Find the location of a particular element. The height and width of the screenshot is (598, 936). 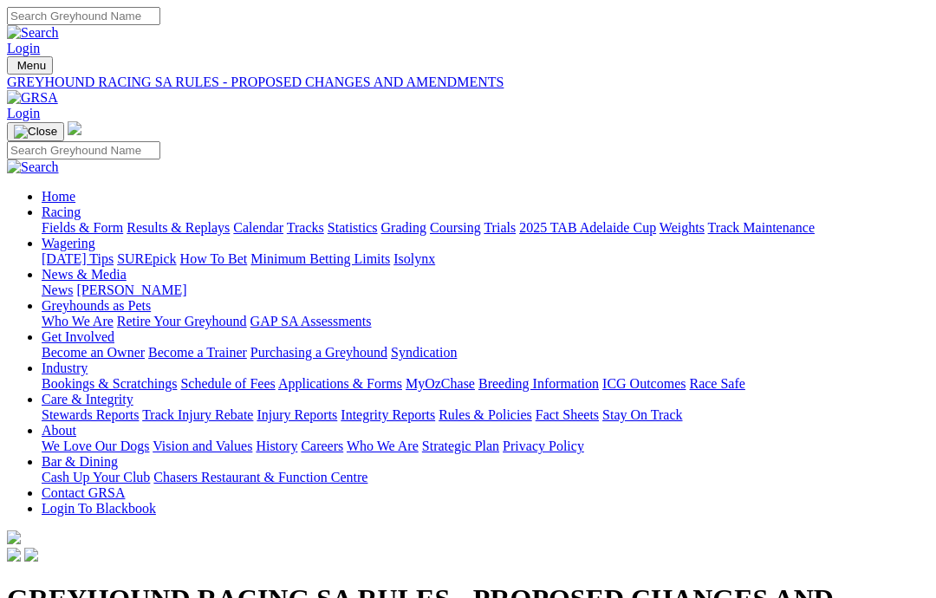

a: Grading is located at coordinates (404, 227).